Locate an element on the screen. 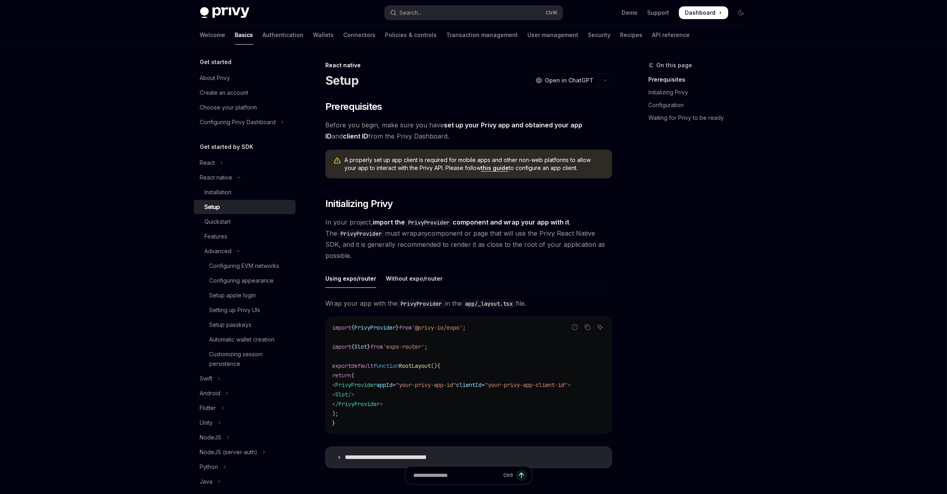 The height and width of the screenshot is (494, 947). a: Create an account is located at coordinates (245, 93).